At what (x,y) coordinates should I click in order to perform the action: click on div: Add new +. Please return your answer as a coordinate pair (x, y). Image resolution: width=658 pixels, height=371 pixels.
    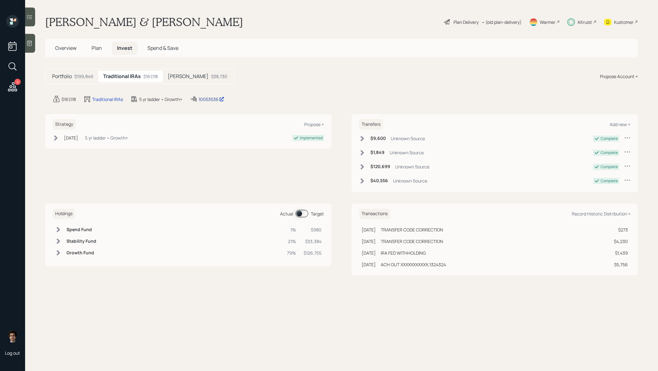
    Looking at the image, I should click on (620, 124).